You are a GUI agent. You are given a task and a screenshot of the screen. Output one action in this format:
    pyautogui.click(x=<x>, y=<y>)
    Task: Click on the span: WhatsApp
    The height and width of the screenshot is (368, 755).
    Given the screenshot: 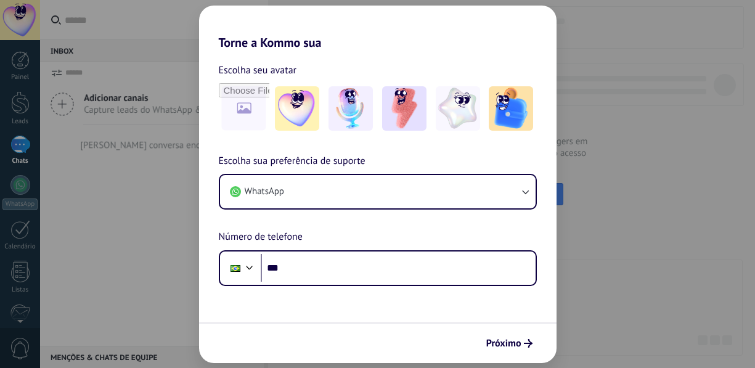 What is the action you would take?
    pyautogui.click(x=264, y=192)
    